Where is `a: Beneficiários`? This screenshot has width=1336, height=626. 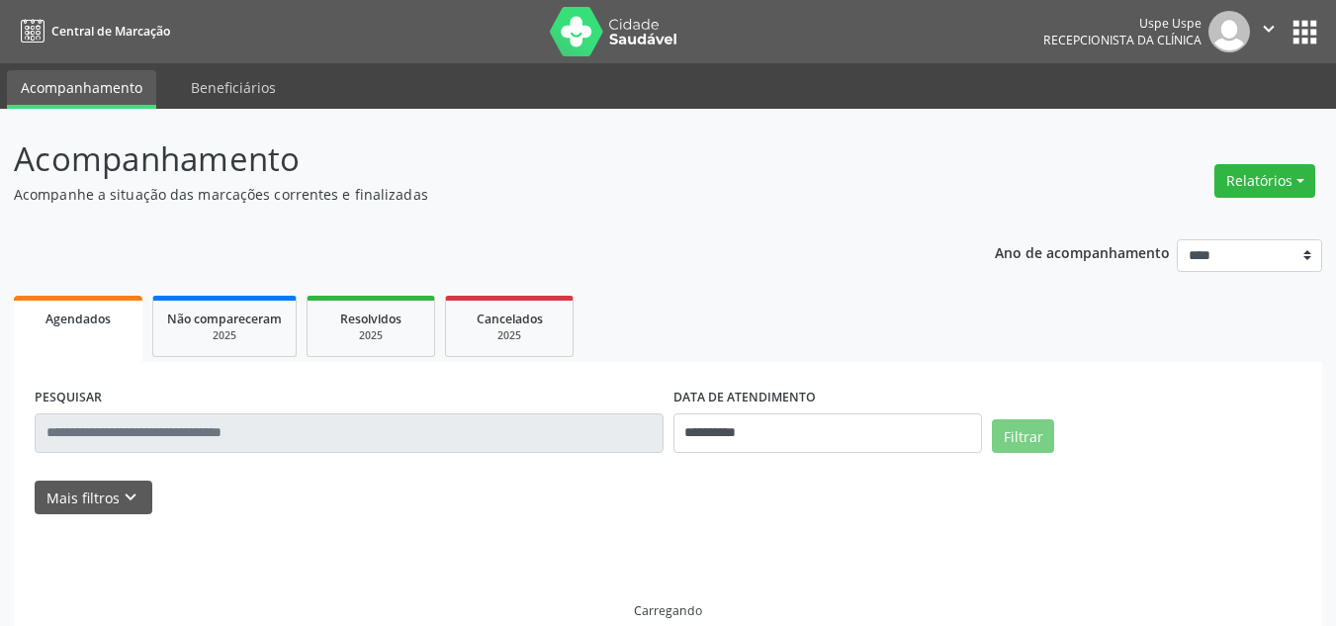
a: Beneficiários is located at coordinates (233, 87).